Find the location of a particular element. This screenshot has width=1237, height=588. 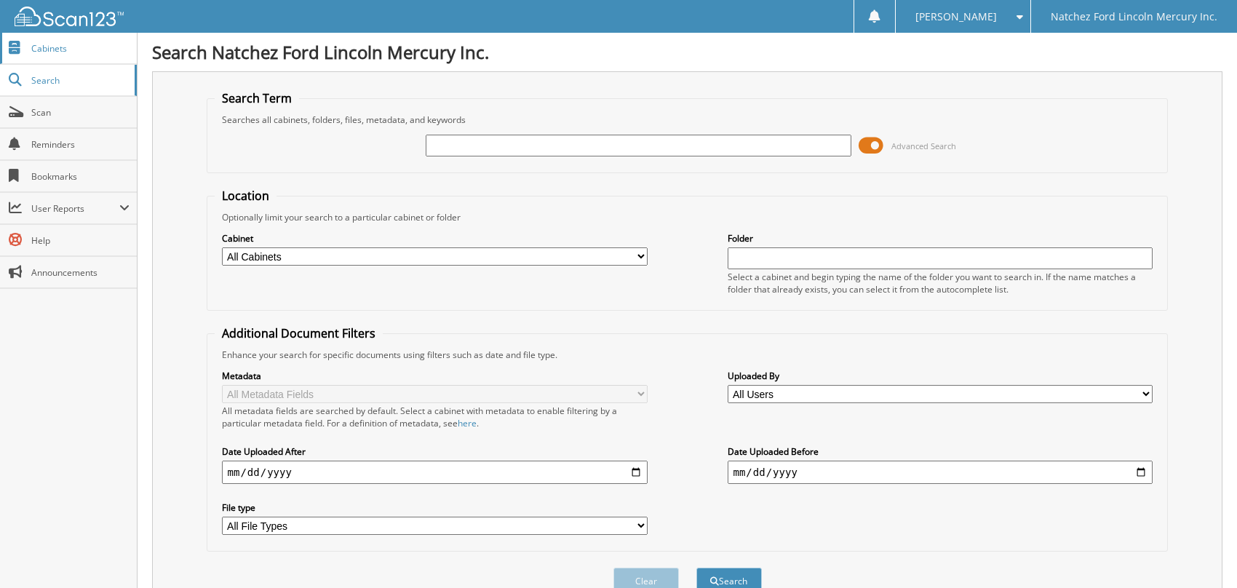

span: Advanced Search is located at coordinates (923, 145).